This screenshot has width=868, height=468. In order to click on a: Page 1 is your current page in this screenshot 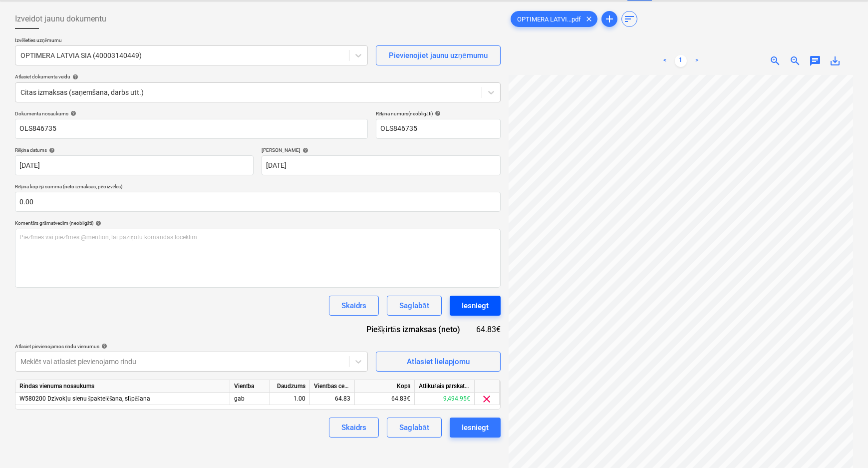, I will do `click(681, 61)`.